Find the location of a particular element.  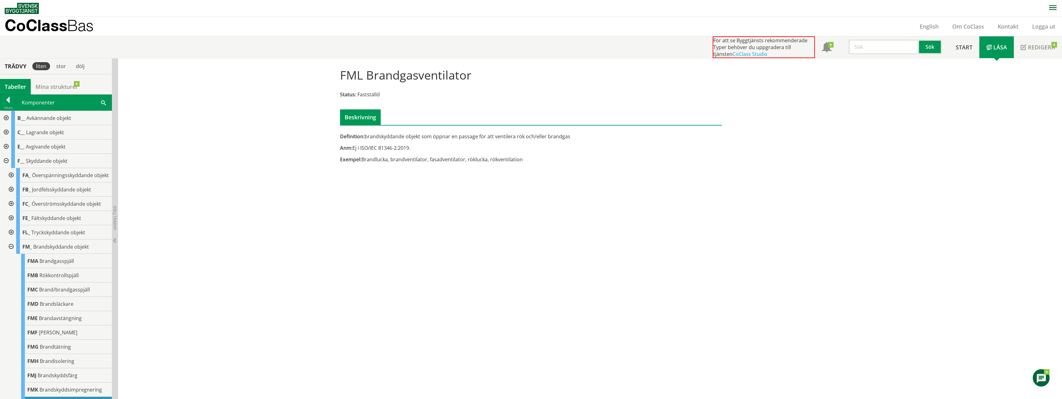

span: C__ is located at coordinates (21, 132).